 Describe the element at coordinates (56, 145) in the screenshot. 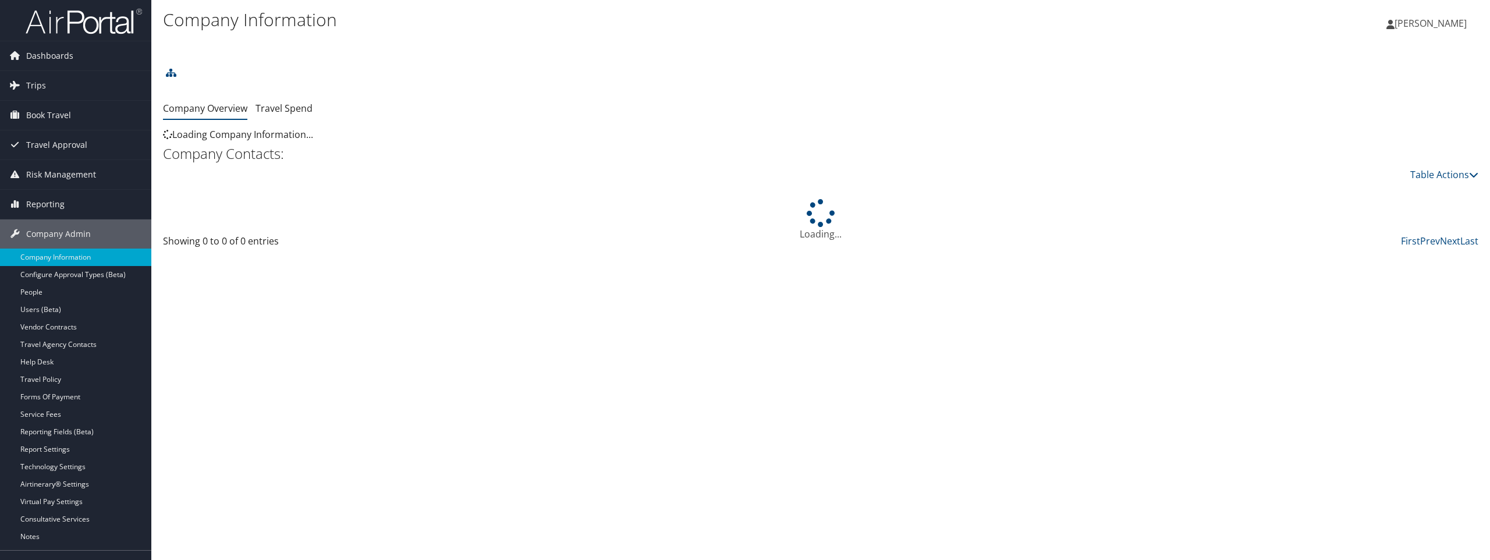

I see `span: Travel Approval` at that location.